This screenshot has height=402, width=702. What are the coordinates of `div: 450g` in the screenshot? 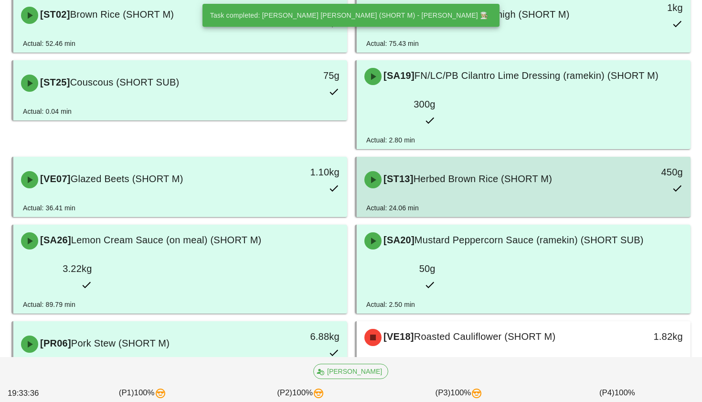 It's located at (647, 172).